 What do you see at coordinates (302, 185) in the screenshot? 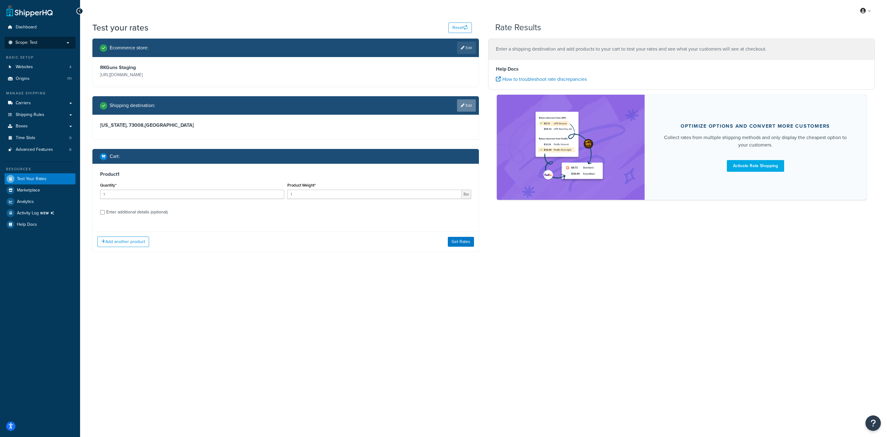
I see `label: Product Weight*` at bounding box center [302, 185].